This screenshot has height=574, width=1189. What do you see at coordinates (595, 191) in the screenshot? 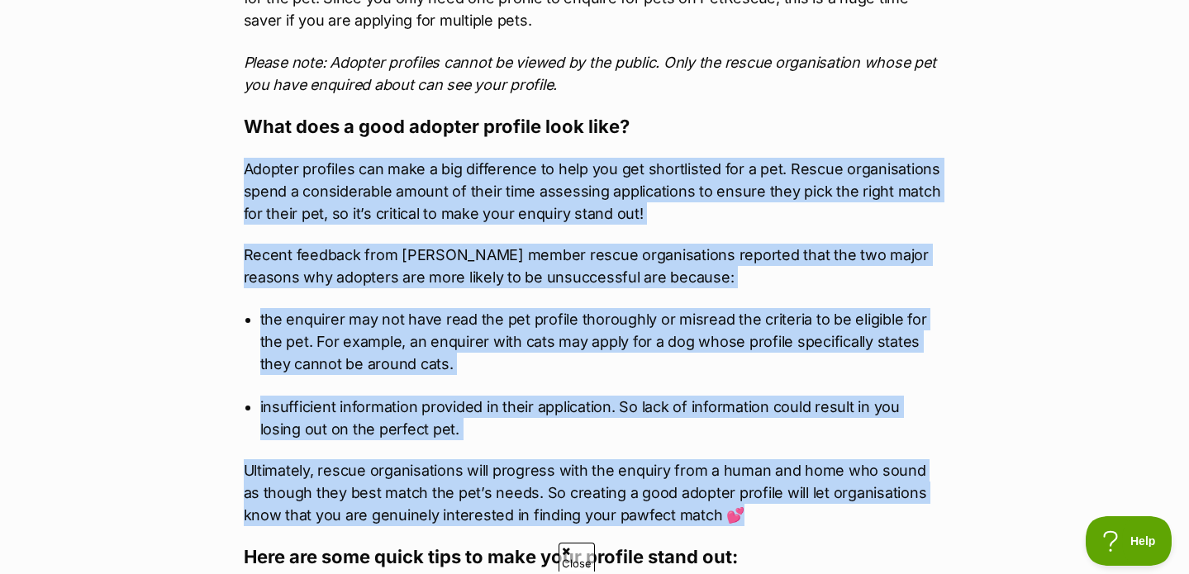
I see `p: Adopter profiles can make a big difference to help you get shortlisted for a pet. Rescue organisa...` at bounding box center [595, 191].